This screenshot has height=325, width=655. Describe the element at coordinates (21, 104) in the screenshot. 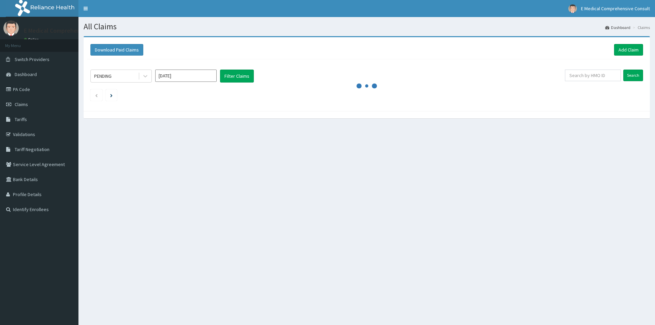

I see `span: Claims` at that location.